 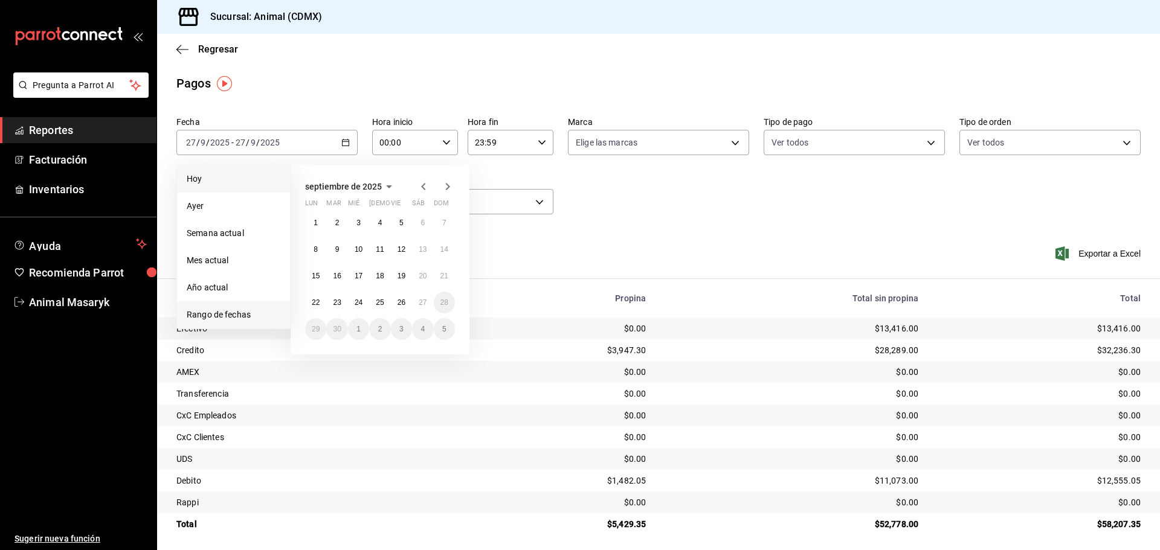 I want to click on button: Pregunta a Parrot AI, so click(x=81, y=85).